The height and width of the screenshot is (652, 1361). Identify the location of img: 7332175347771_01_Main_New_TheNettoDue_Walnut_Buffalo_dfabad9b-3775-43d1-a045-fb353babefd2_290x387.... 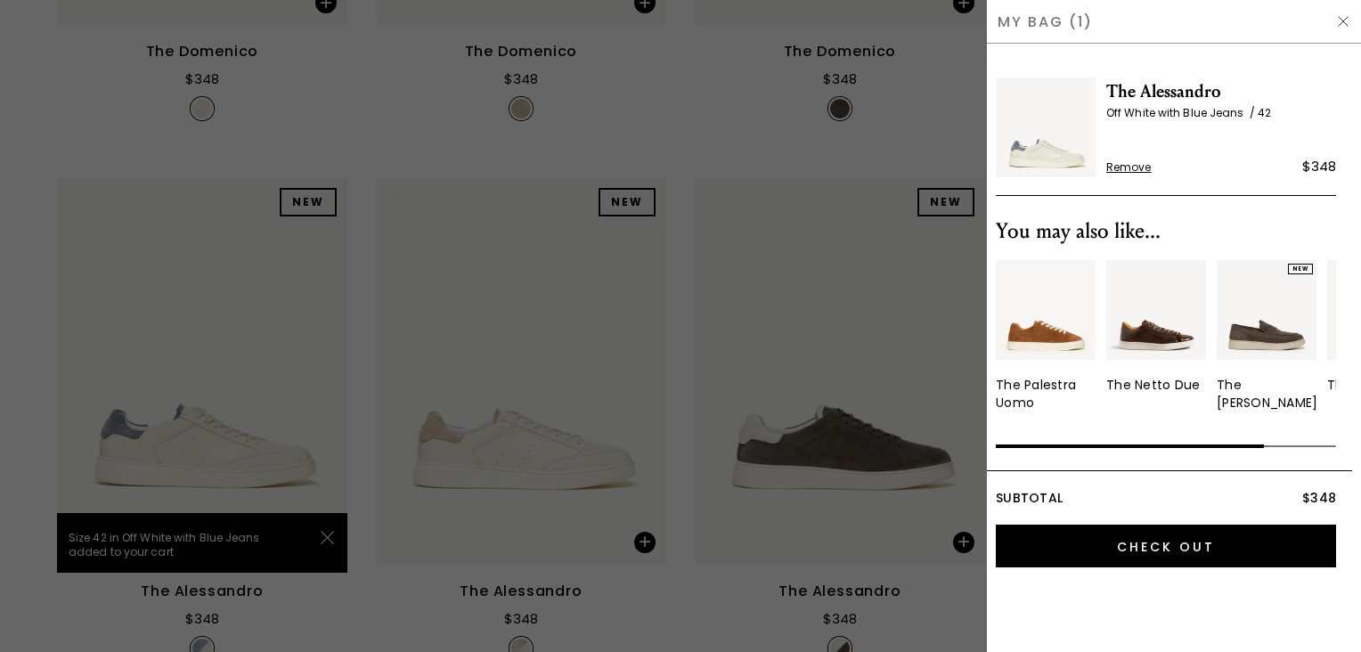
(1156, 310).